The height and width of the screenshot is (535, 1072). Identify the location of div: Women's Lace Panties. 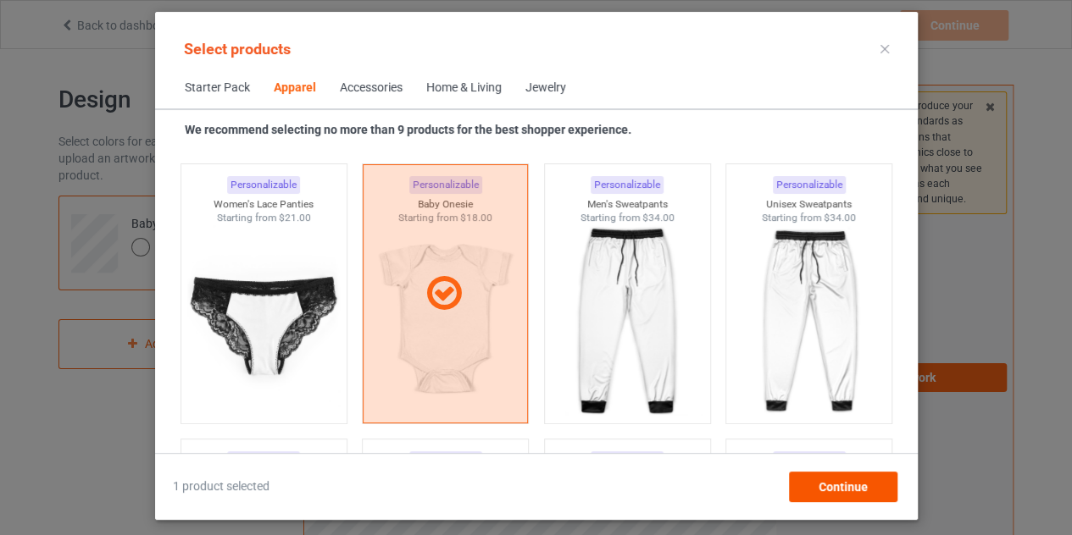
(263, 204).